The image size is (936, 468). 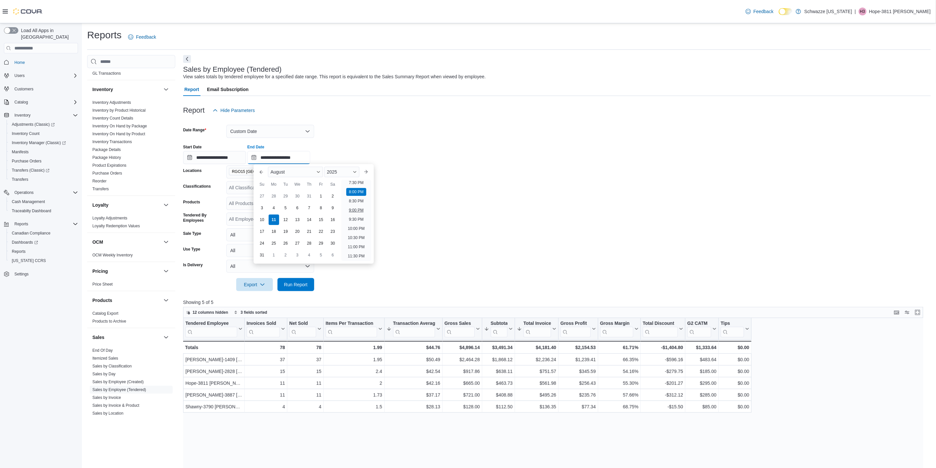 I want to click on h3: Sales, so click(x=98, y=338).